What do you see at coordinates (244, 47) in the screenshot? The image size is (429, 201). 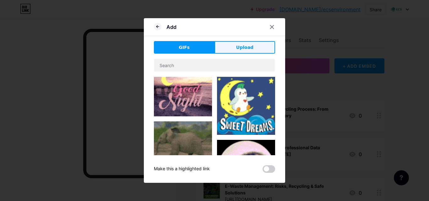 I see `span: Upload` at bounding box center [244, 47].